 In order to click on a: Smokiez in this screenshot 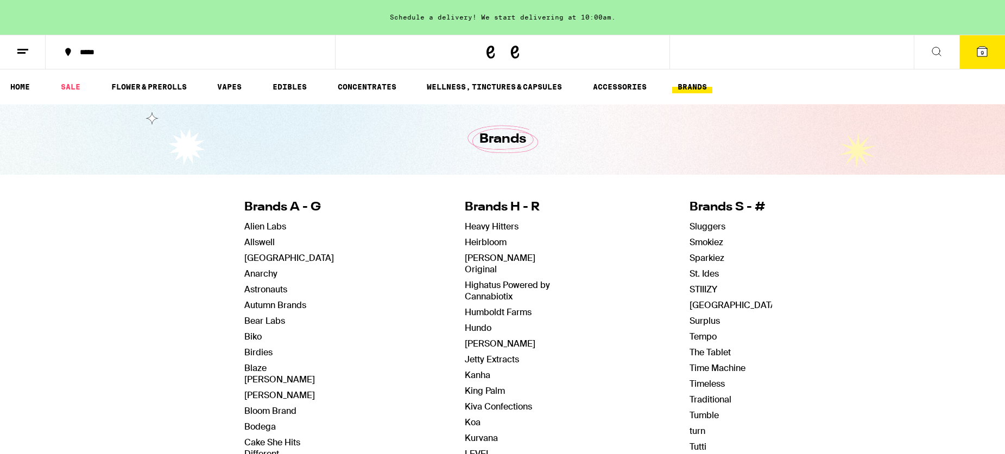, I will do `click(706, 242)`.